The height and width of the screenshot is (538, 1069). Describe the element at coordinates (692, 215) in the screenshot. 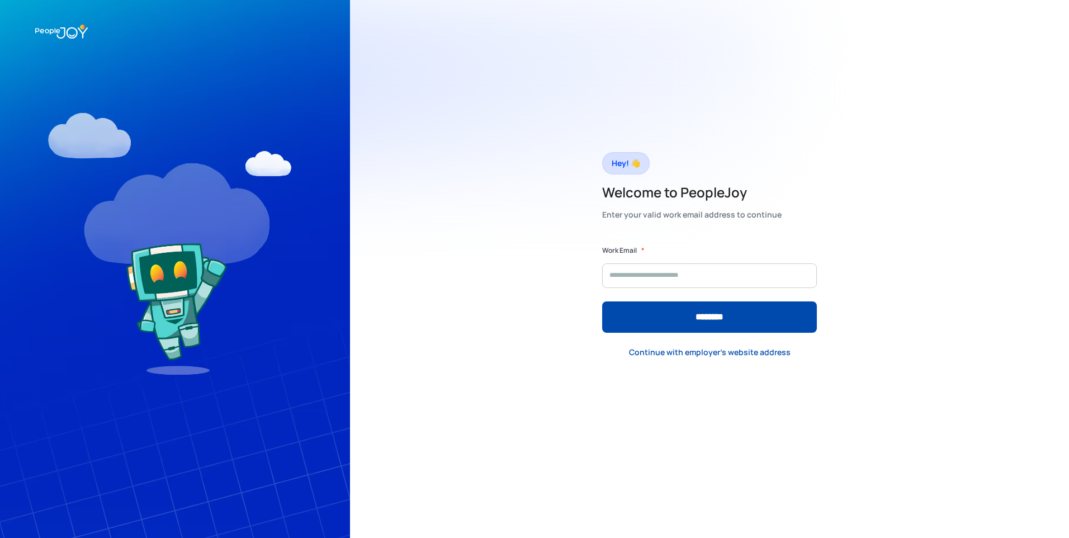

I see `div: Enter your valid work email address to continue` at that location.